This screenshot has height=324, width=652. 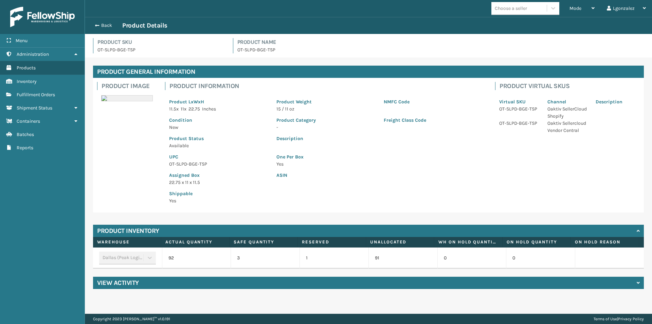 What do you see at coordinates (183, 109) in the screenshot?
I see `span: 11 x` at bounding box center [183, 109].